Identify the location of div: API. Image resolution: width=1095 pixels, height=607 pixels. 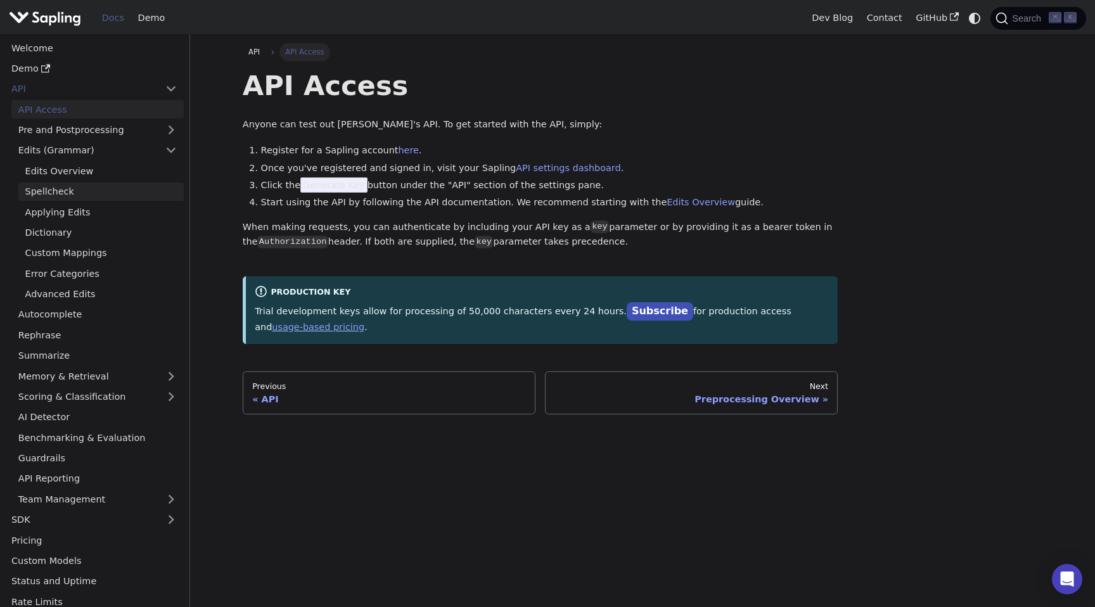
(389, 399).